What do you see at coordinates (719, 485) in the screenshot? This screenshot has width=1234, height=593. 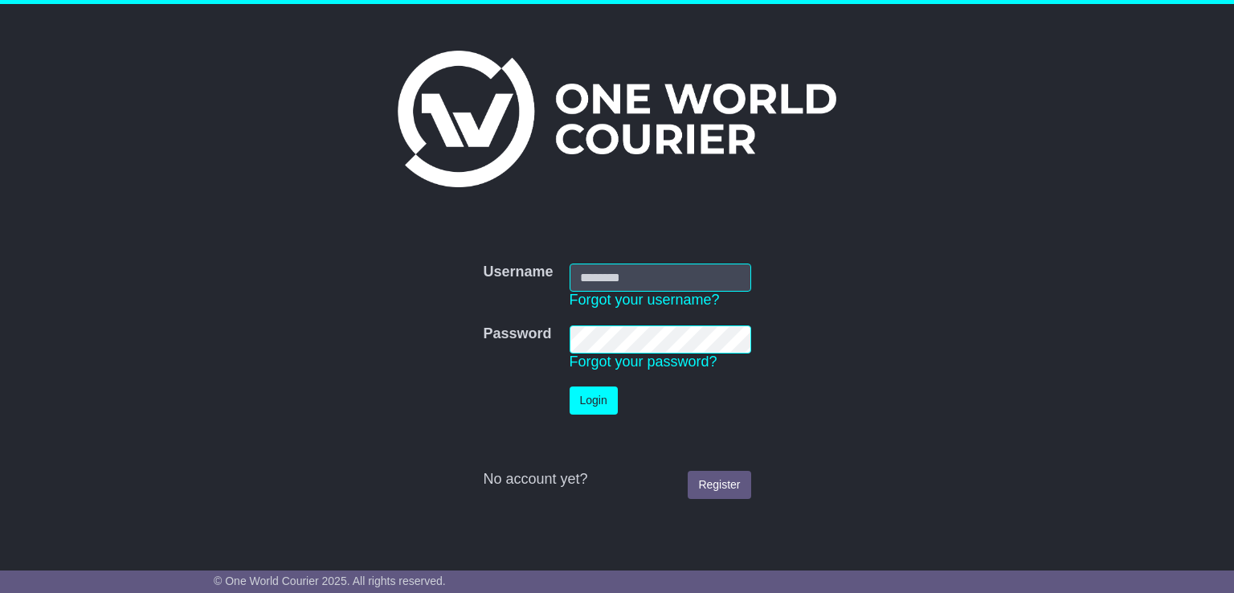 I see `a: Register` at bounding box center [719, 485].